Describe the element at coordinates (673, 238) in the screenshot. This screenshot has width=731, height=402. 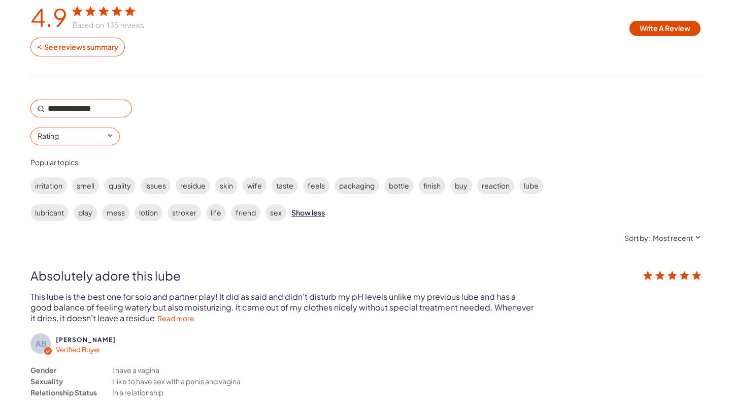
I see `div: Most recent` at that location.